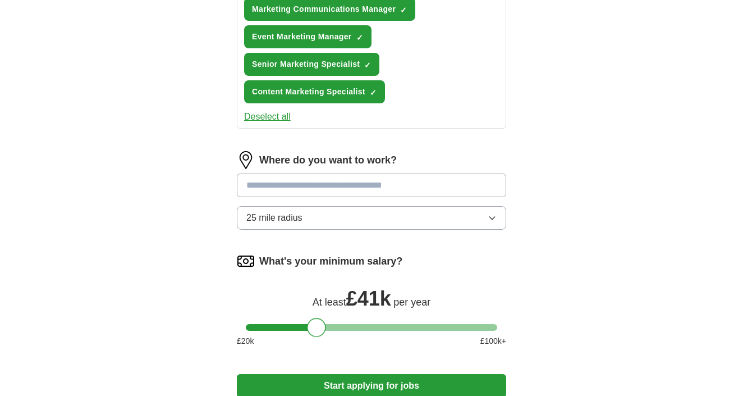  I want to click on button: Deselect all, so click(267, 117).